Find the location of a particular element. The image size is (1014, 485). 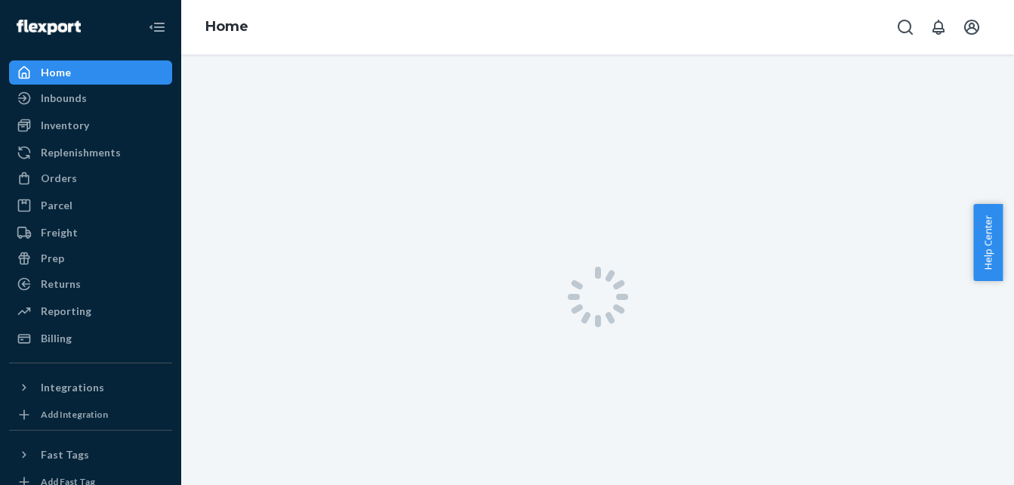

div: Returns is located at coordinates (60, 284).